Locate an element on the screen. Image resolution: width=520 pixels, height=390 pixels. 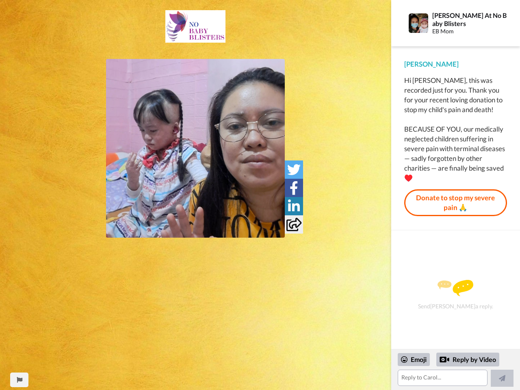
img: Profile Image is located at coordinates (419, 23).